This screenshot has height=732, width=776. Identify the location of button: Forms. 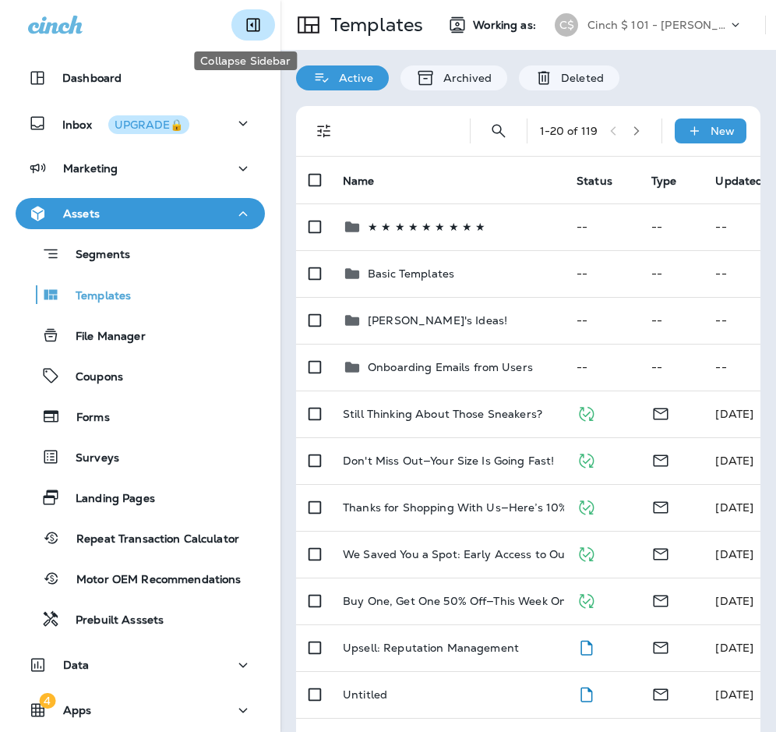
(140, 416).